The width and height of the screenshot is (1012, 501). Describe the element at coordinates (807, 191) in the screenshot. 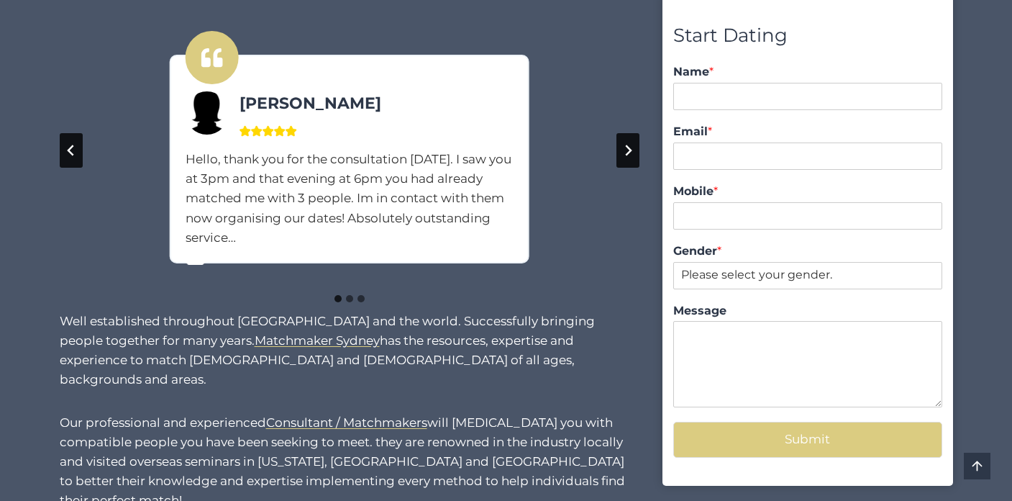

I see `label: Mobile` at that location.